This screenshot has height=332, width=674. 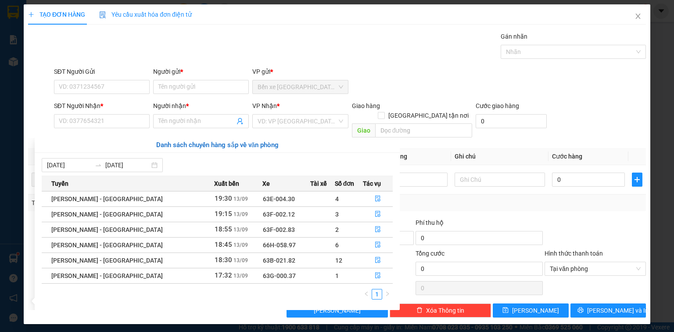 What do you see at coordinates (337, 214) in the screenshot?
I see `span: 3` at bounding box center [337, 214].